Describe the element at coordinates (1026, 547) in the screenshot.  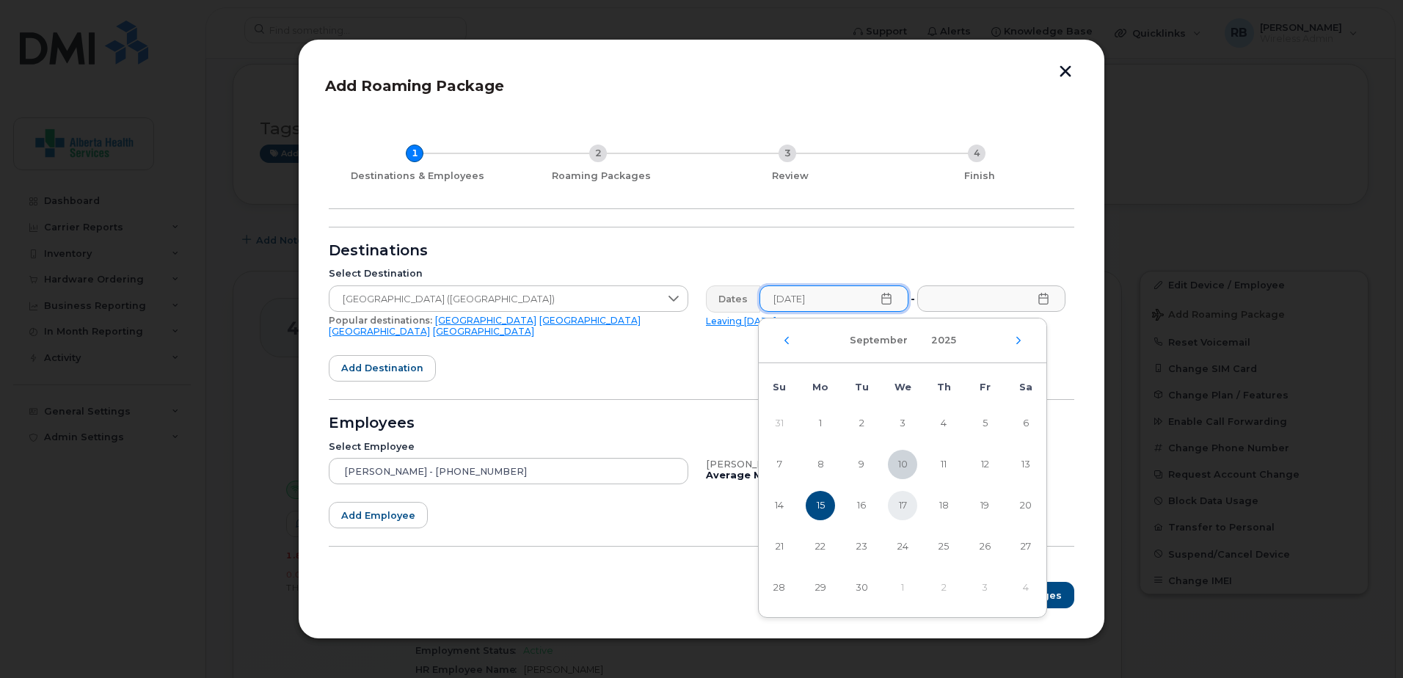
I see `span: 27` at that location.